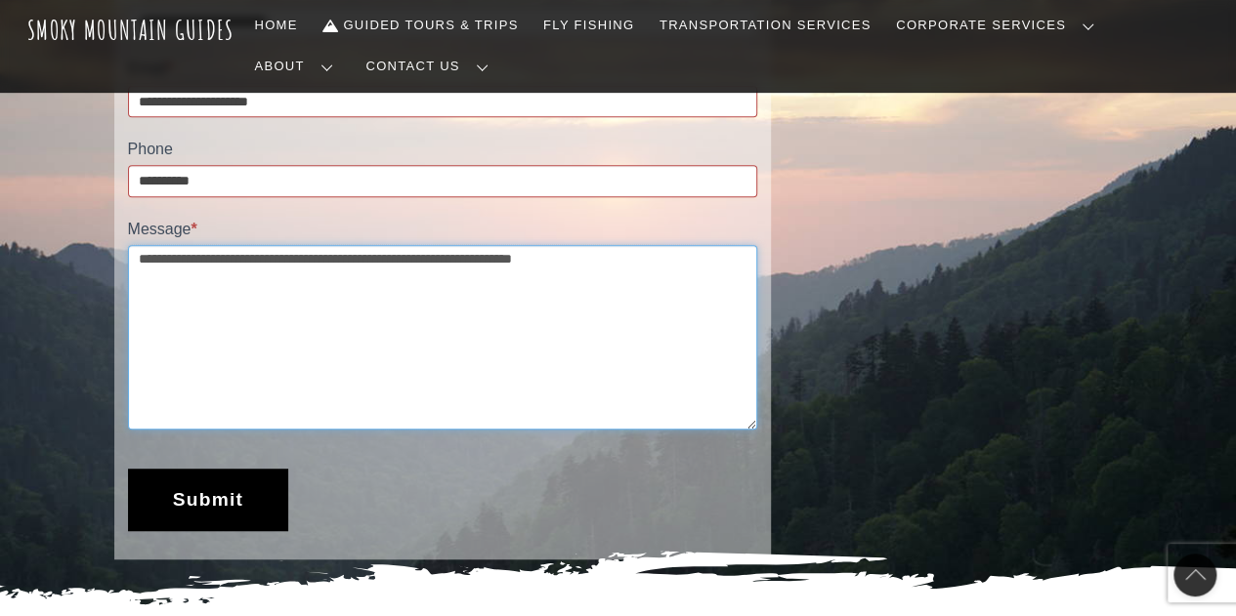 This screenshot has width=1236, height=616. I want to click on label: Phone, so click(443, 150).